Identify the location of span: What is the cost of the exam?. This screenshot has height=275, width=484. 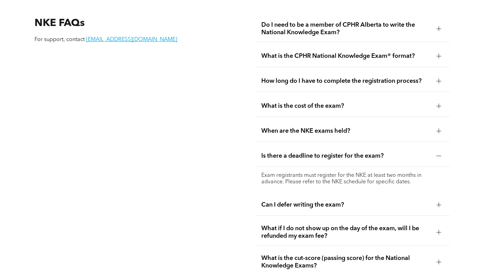
(346, 106).